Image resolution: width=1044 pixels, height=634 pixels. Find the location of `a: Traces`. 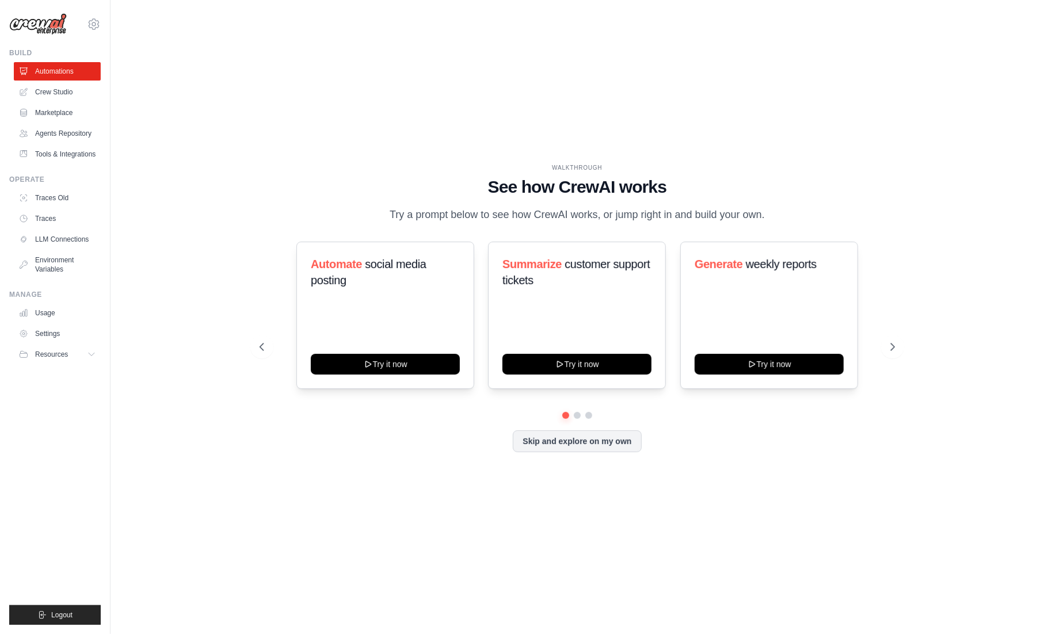

a: Traces is located at coordinates (57, 219).